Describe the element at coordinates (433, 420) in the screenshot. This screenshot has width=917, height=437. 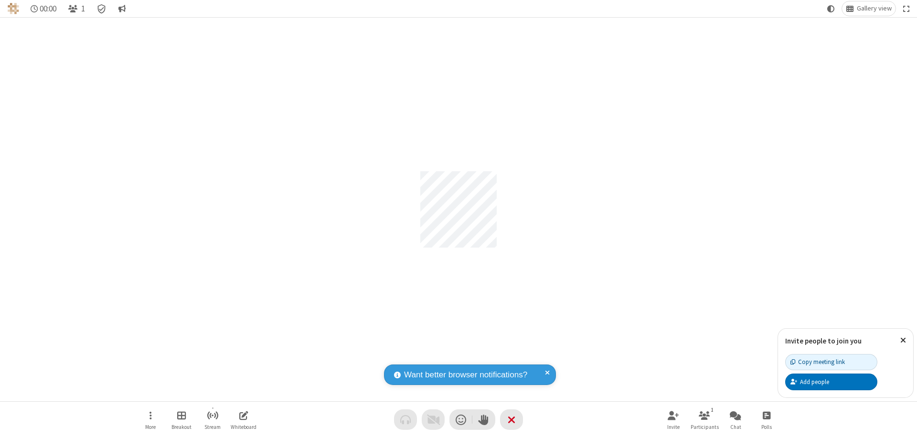
I see `button: Video` at that location.